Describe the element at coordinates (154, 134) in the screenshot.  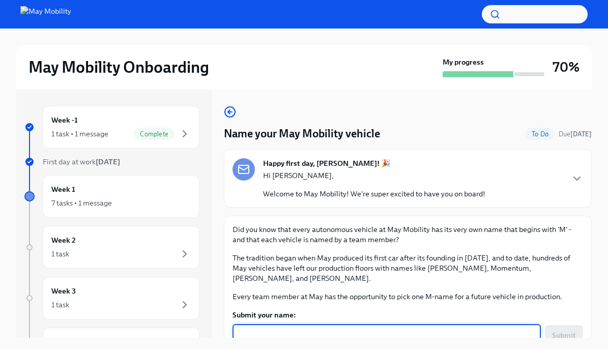
I see `span: Complete` at that location.